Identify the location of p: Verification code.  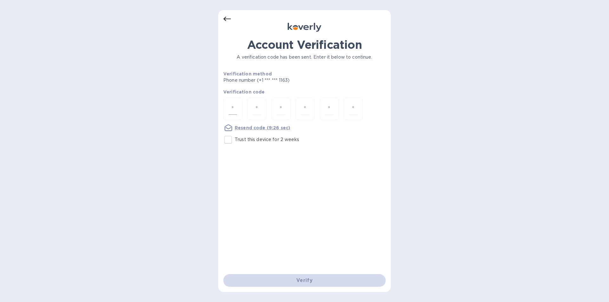
(305, 92).